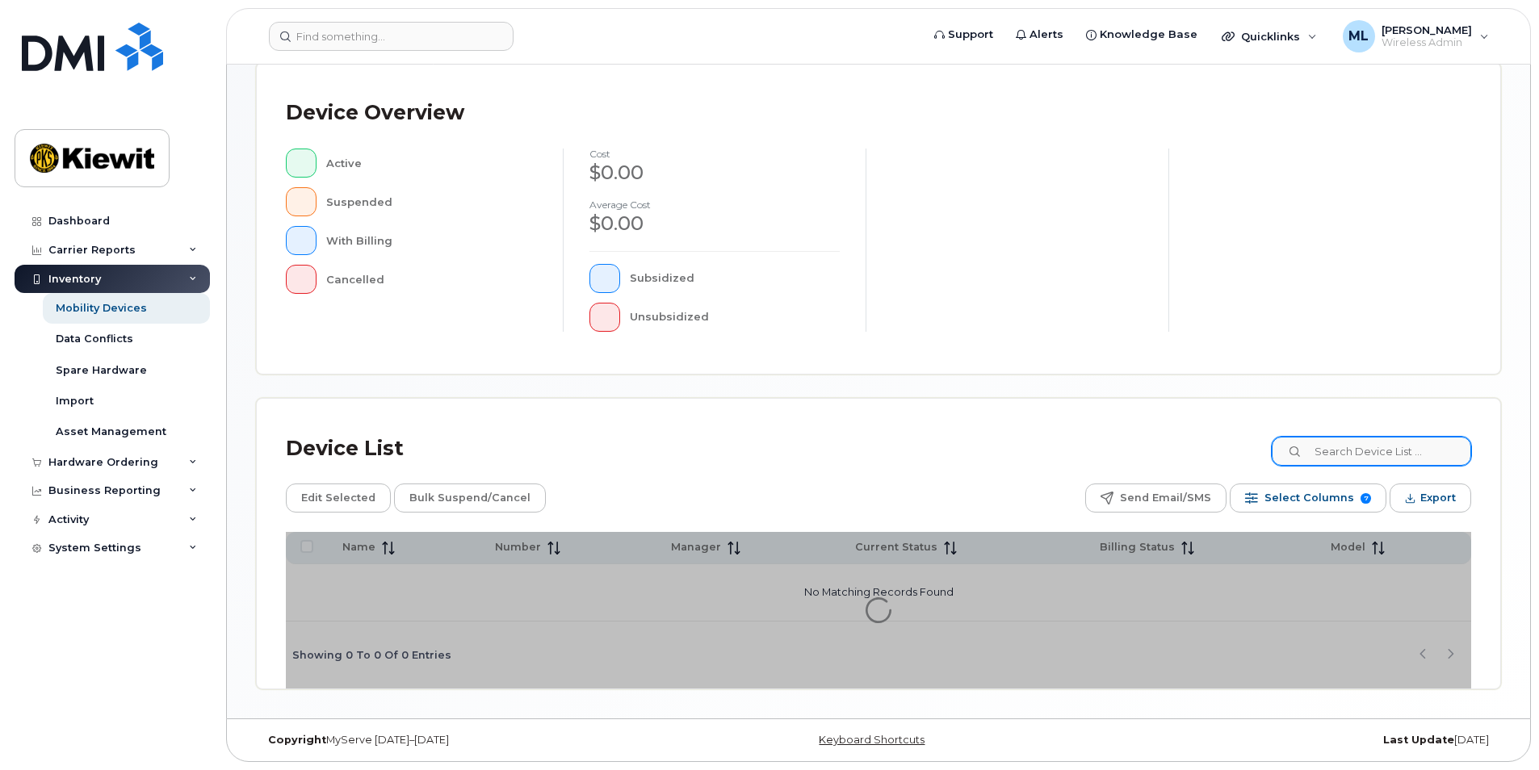  What do you see at coordinates (470, 498) in the screenshot?
I see `button: Bulk Suspend/Cancel` at bounding box center [470, 498].